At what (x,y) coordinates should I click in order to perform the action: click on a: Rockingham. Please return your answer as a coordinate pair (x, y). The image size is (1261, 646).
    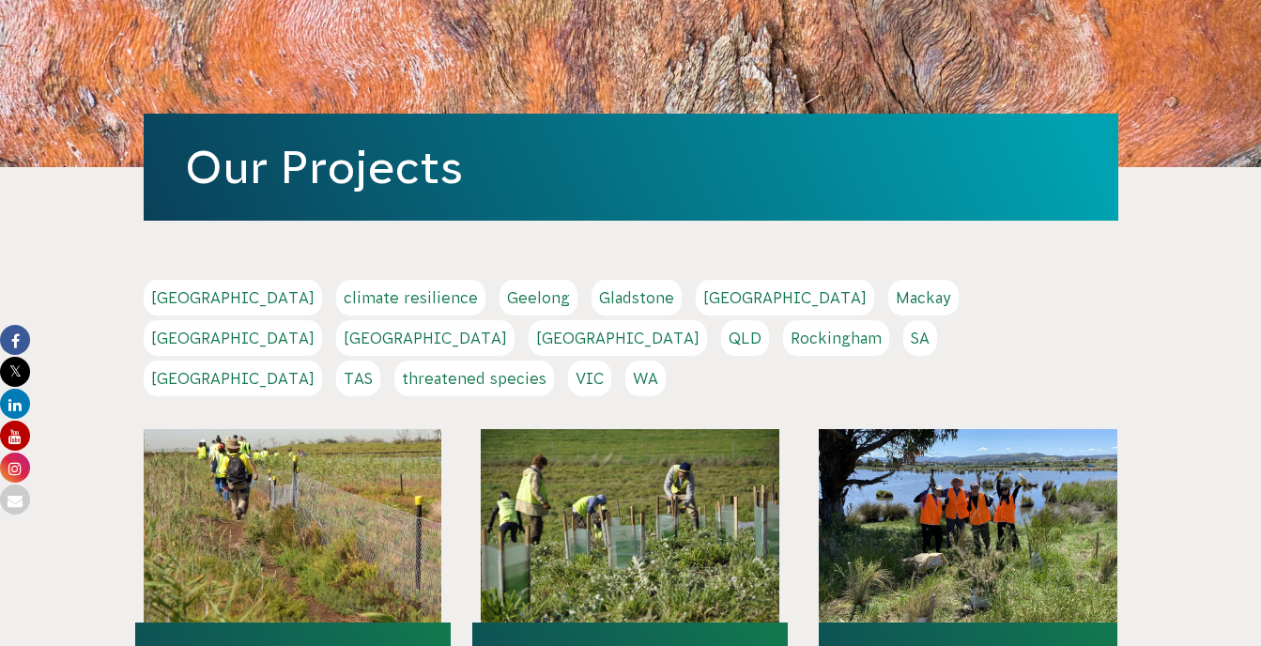
    Looking at the image, I should click on (835, 338).